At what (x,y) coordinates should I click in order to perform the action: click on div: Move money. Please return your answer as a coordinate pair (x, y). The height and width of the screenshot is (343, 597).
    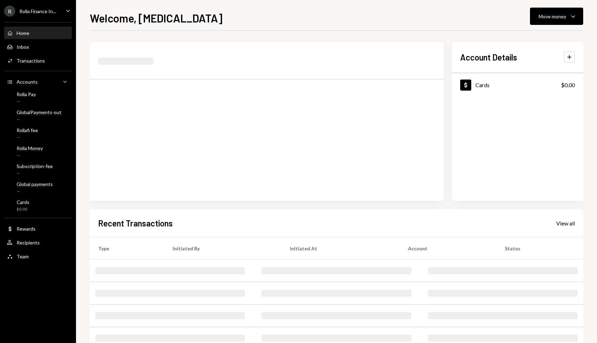
    Looking at the image, I should click on (553, 16).